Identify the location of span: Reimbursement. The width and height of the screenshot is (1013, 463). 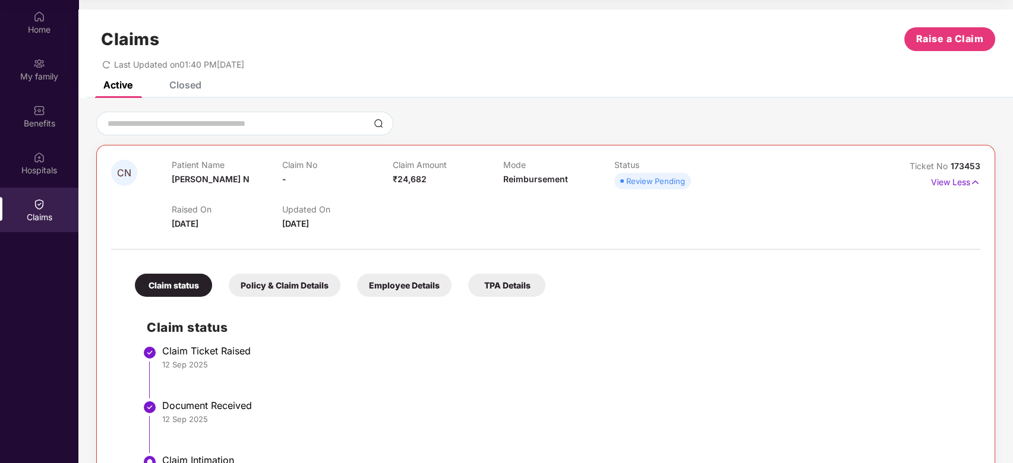
(535, 179).